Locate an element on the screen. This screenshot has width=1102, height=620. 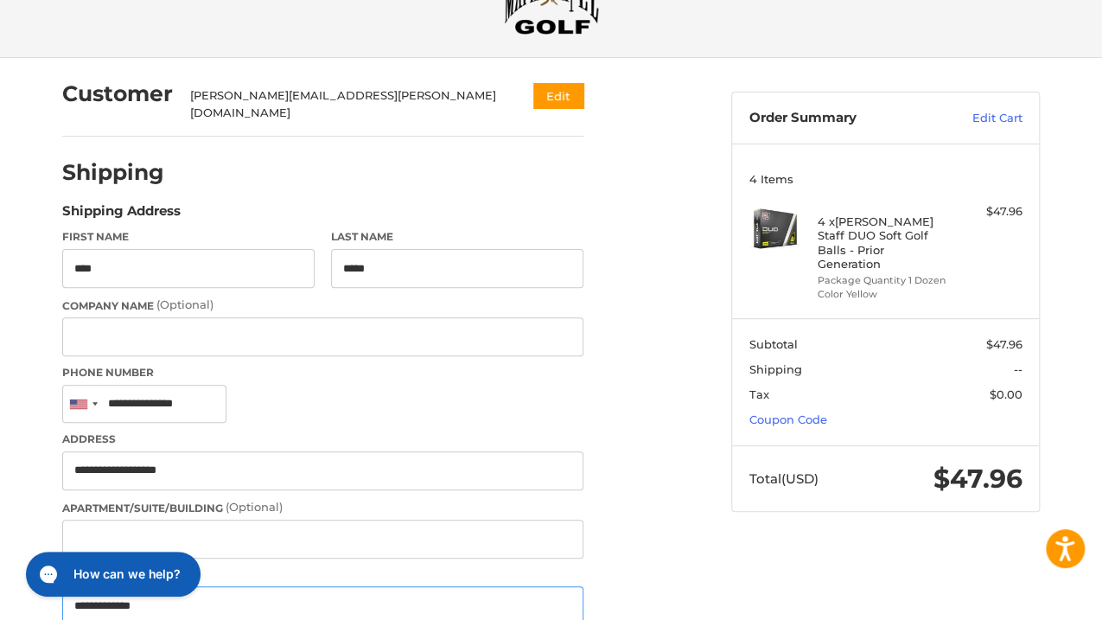
label: Address is located at coordinates (322, 439).